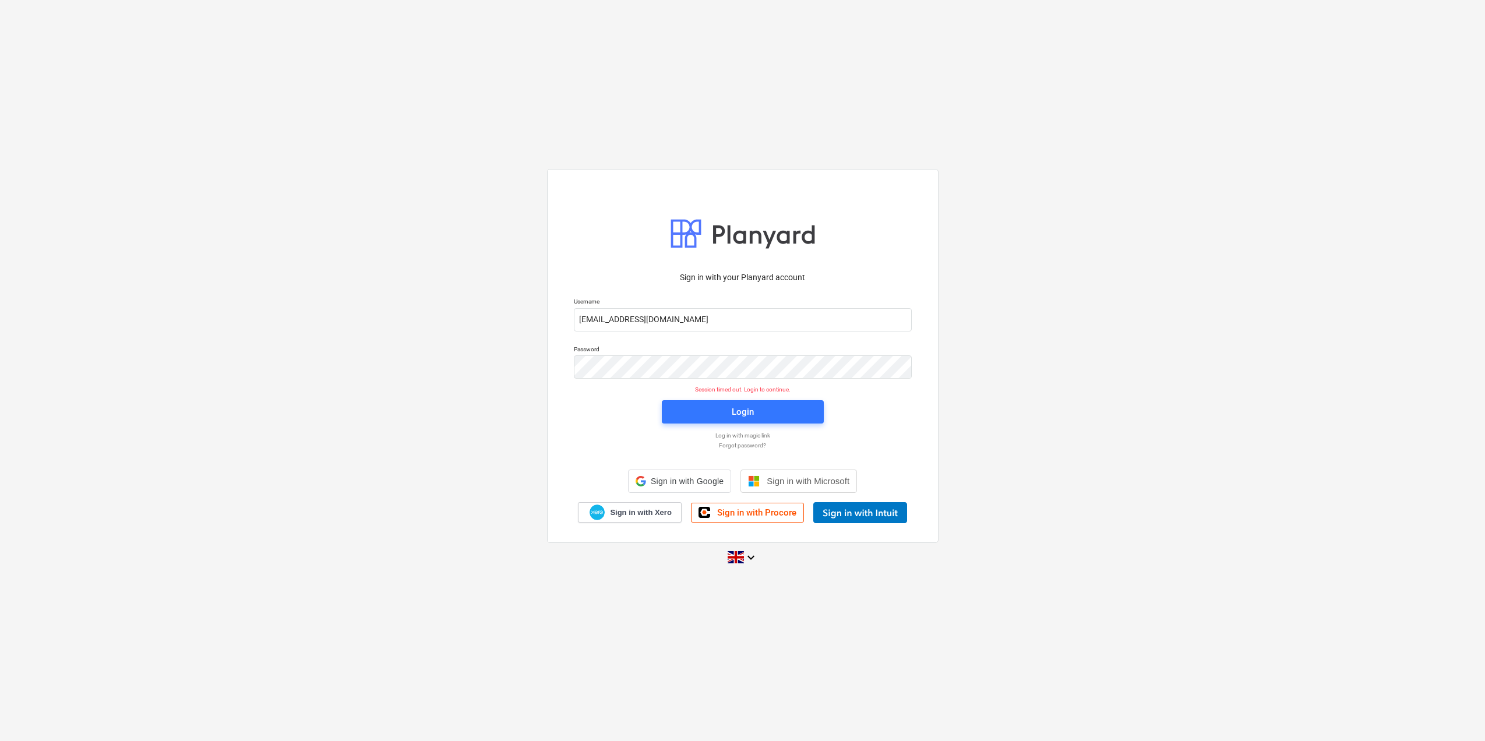  I want to click on input: Username, so click(743, 320).